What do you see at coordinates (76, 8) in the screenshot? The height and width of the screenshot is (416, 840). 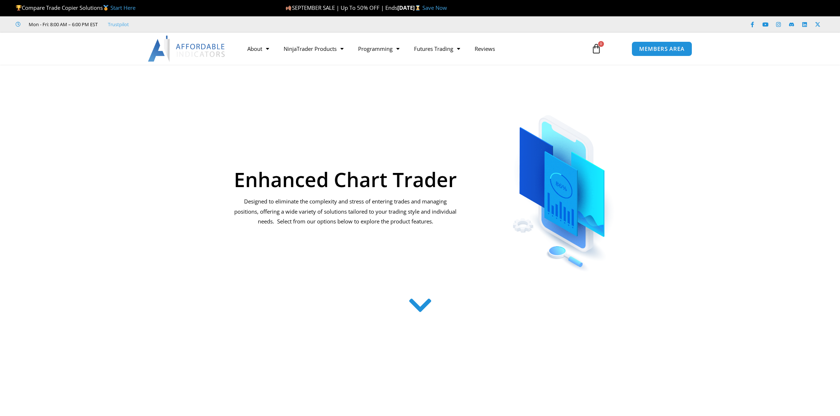 I see `span: Compare Trade Copier Solutions` at bounding box center [76, 8].